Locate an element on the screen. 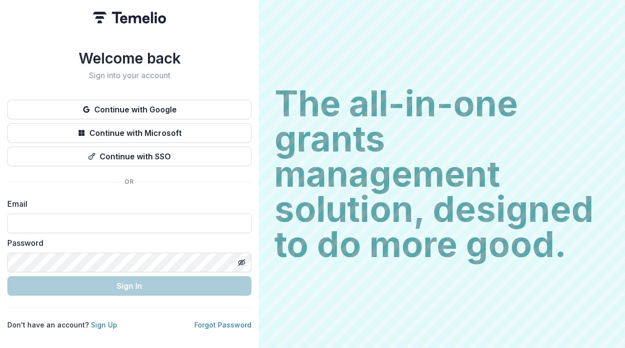 This screenshot has height=348, width=625. a: Forgot Password is located at coordinates (223, 324).